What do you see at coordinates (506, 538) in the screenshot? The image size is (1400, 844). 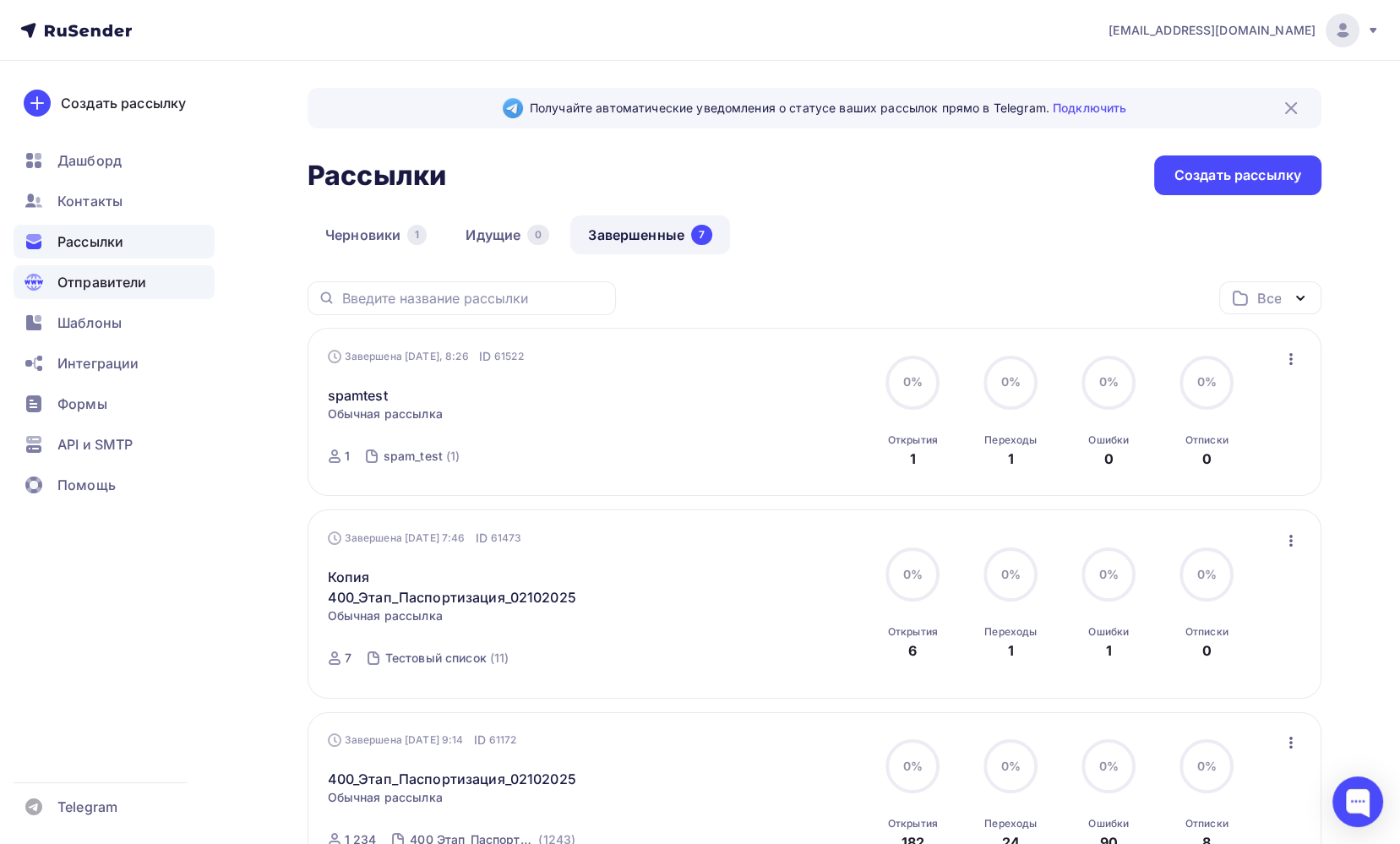 I see `span: 61473` at bounding box center [506, 538].